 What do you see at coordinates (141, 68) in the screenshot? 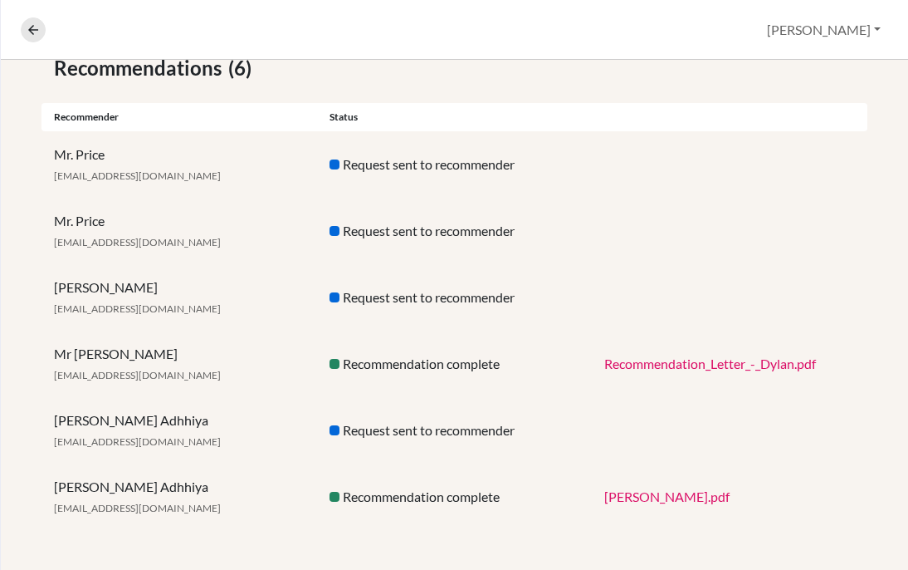
I see `span: Recommendations` at bounding box center [141, 68].